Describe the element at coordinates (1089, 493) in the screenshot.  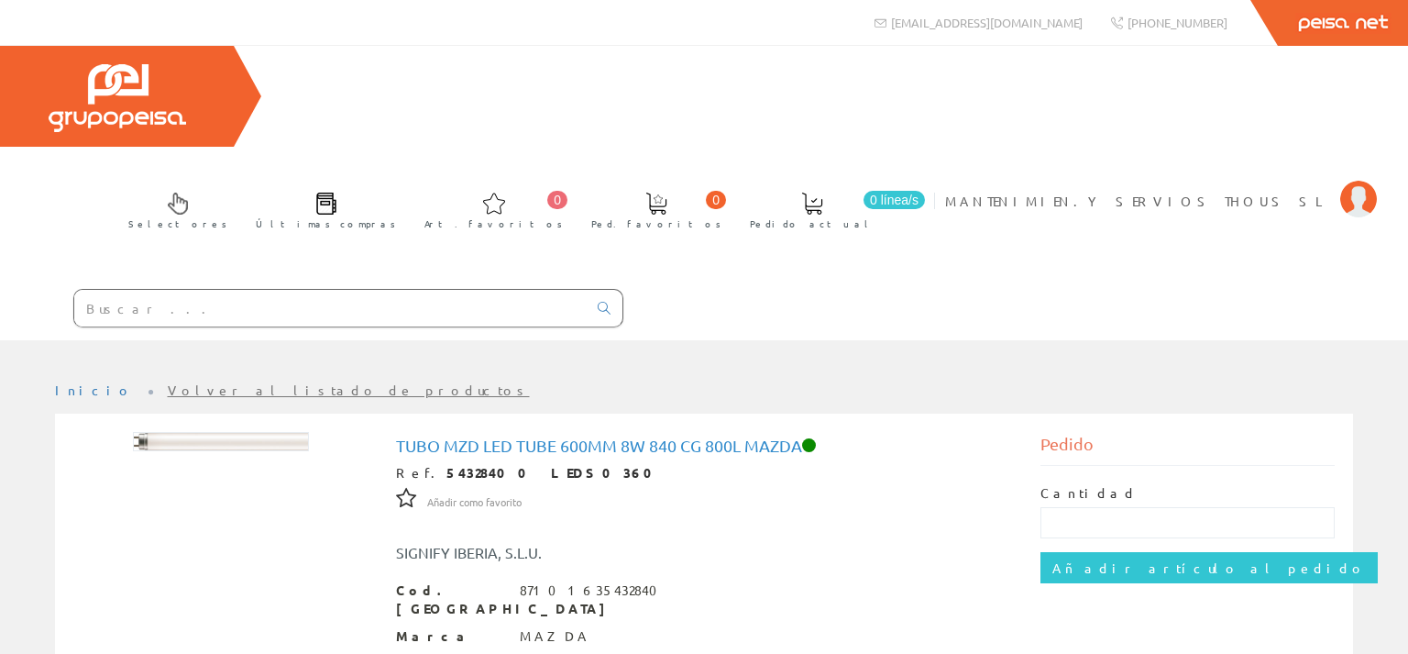
I see `label: Cantidad` at that location.